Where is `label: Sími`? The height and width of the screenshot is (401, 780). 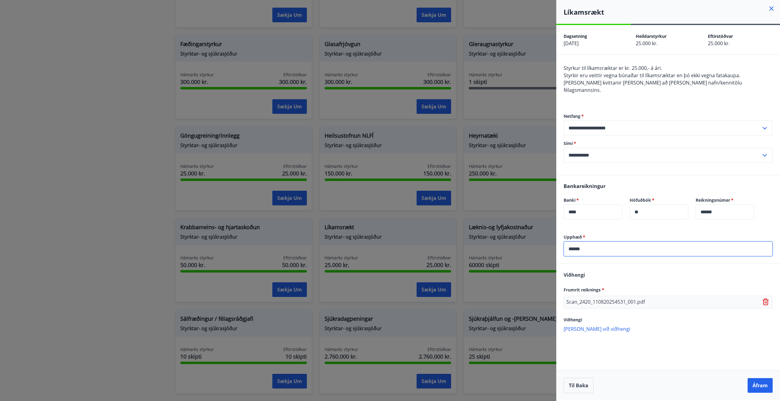 label: Sími is located at coordinates (668, 144).